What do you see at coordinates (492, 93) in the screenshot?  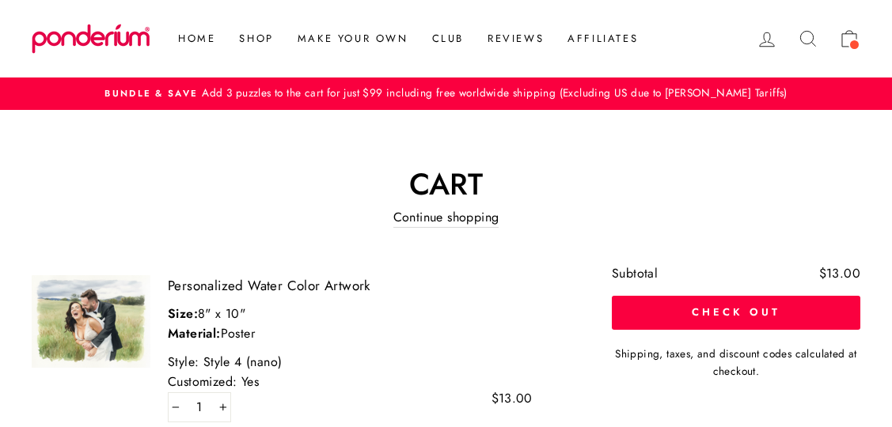 I see `span: Add 3 puzzles to the cart for just $99 including free worldwide shipping (Excluding US due to [PE...` at bounding box center [492, 93].